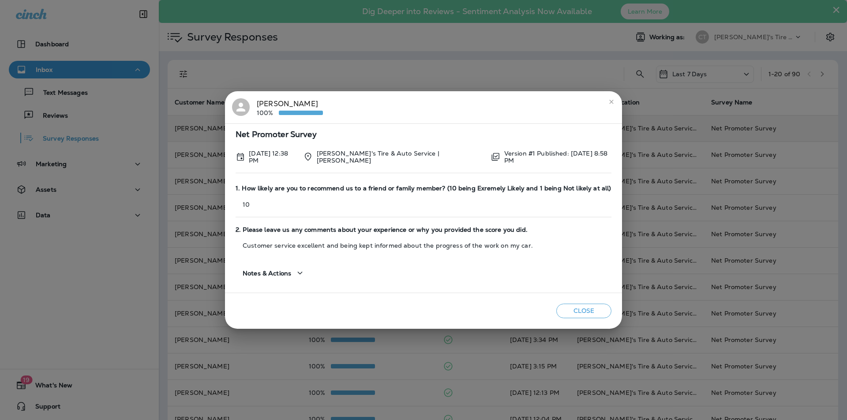 The height and width of the screenshot is (420, 847). What do you see at coordinates (267, 273) in the screenshot?
I see `span: Notes & Actions` at bounding box center [267, 273].